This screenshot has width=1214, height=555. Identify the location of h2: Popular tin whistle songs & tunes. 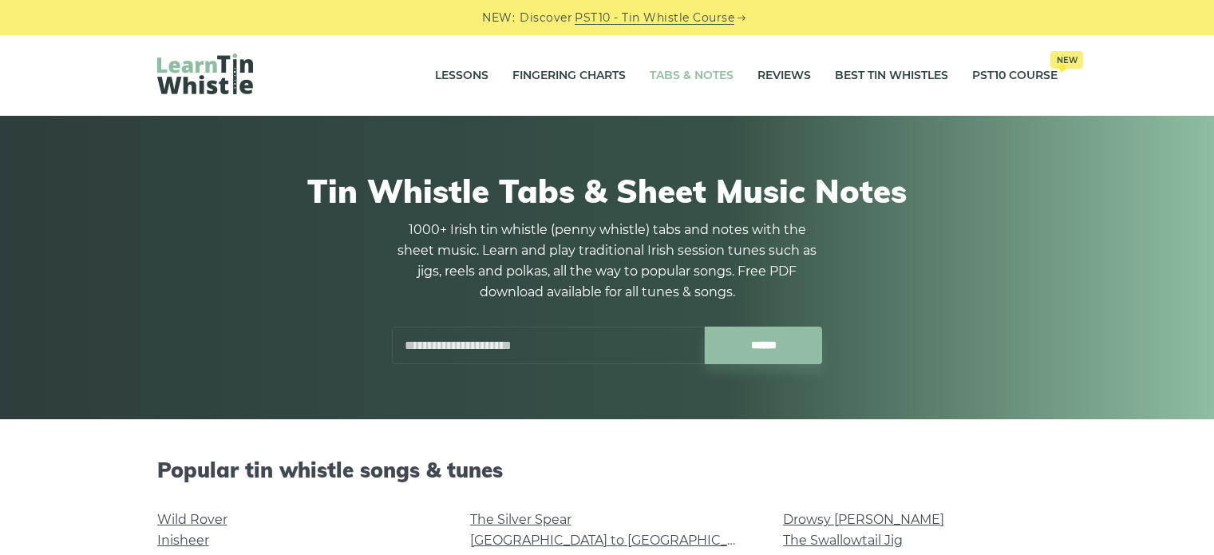
(607, 469).